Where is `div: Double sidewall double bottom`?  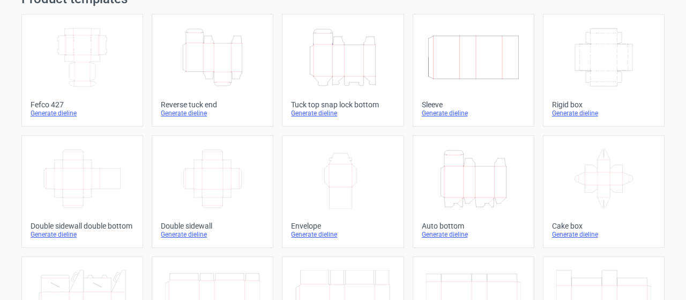 div: Double sidewall double bottom is located at coordinates (82, 226).